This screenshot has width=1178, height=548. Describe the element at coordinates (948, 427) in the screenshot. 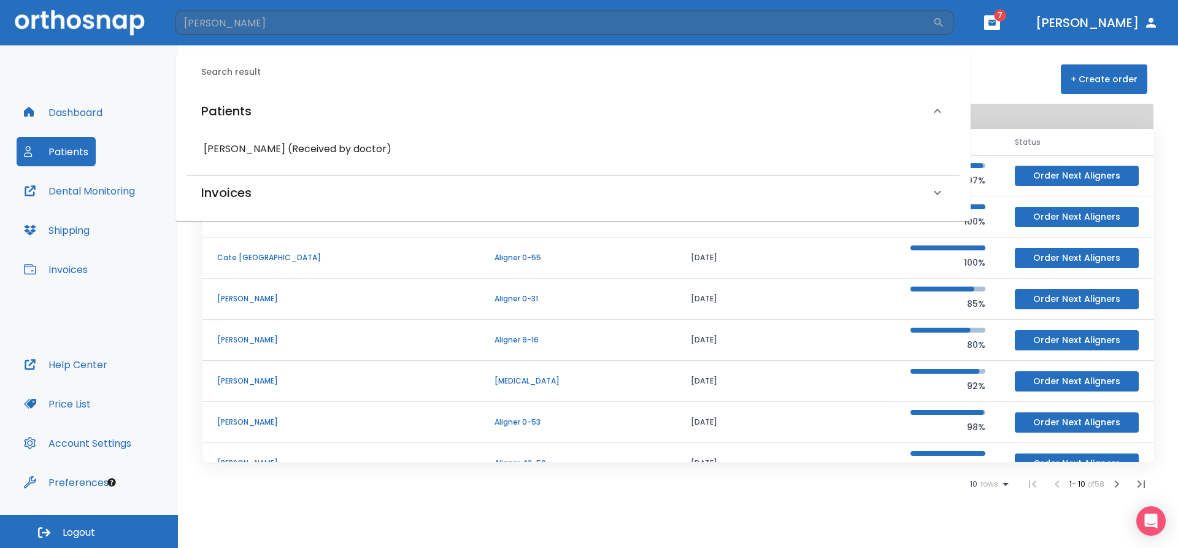

I see `p: 98%` at that location.